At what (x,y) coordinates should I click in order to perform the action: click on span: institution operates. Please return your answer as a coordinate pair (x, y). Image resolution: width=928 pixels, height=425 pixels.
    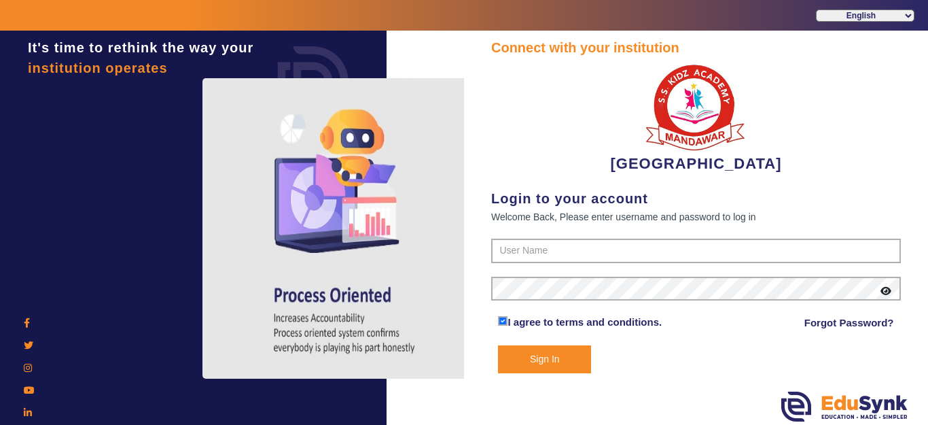
    Looking at the image, I should click on (98, 68).